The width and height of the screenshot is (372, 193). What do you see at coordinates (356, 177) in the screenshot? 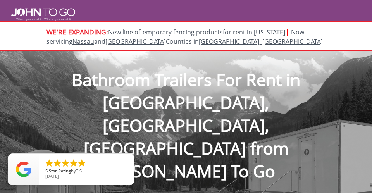
I see `button: Live Chat` at bounding box center [356, 177].